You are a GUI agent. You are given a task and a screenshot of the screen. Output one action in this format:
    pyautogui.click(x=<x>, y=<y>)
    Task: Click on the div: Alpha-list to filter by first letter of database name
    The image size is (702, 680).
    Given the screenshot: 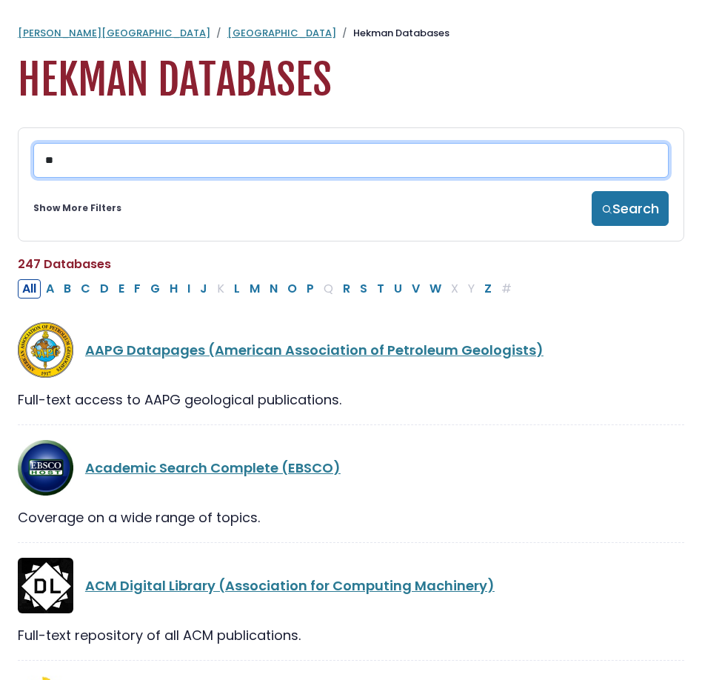 What is the action you would take?
    pyautogui.click(x=267, y=287)
    